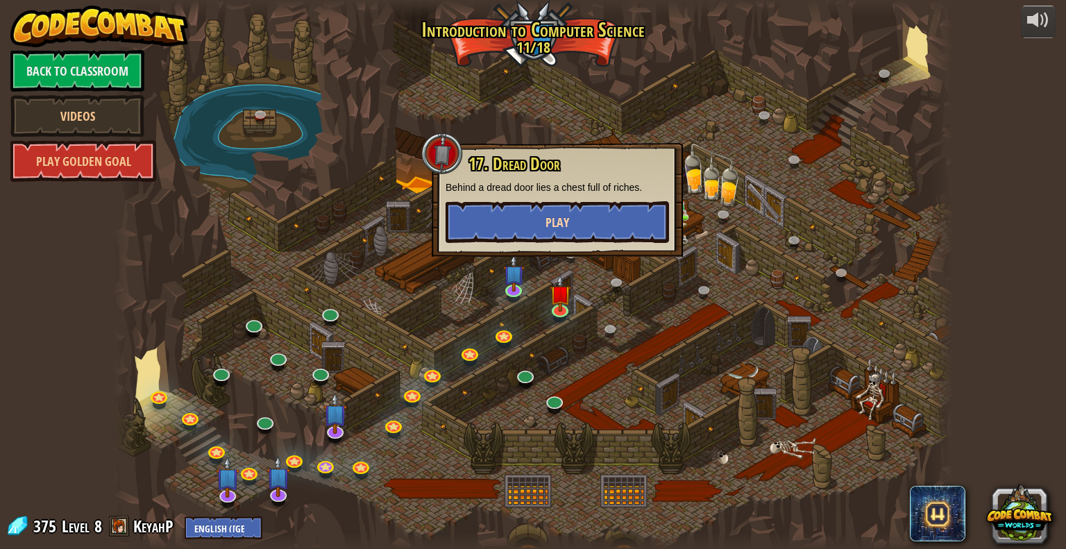  What do you see at coordinates (99, 26) in the screenshot?
I see `img: CodeCombat - Learn how to code by playing a game` at bounding box center [99, 26].